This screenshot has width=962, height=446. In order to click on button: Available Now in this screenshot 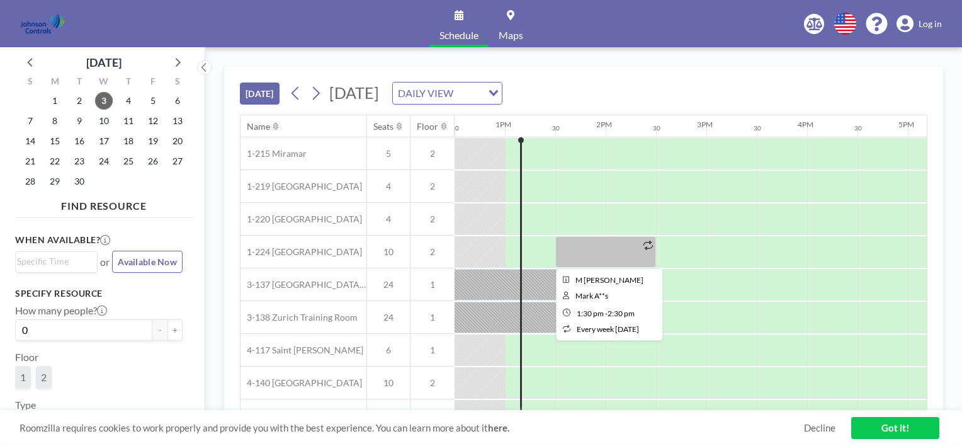, I will do `click(147, 261)`.